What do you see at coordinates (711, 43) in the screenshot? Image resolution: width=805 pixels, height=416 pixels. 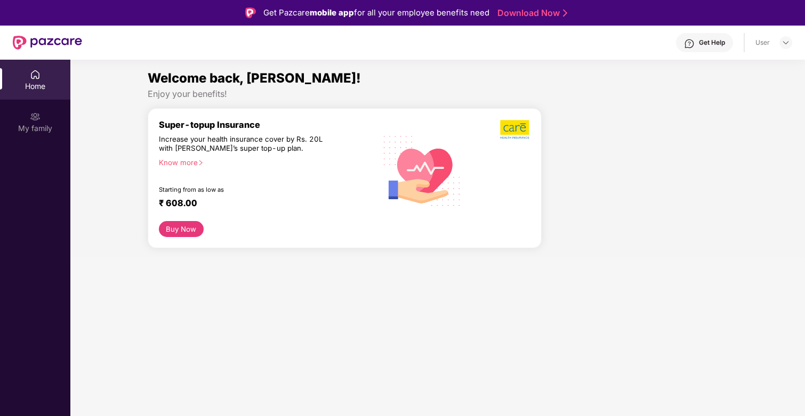 I see `div: Get Help` at bounding box center [711, 43].